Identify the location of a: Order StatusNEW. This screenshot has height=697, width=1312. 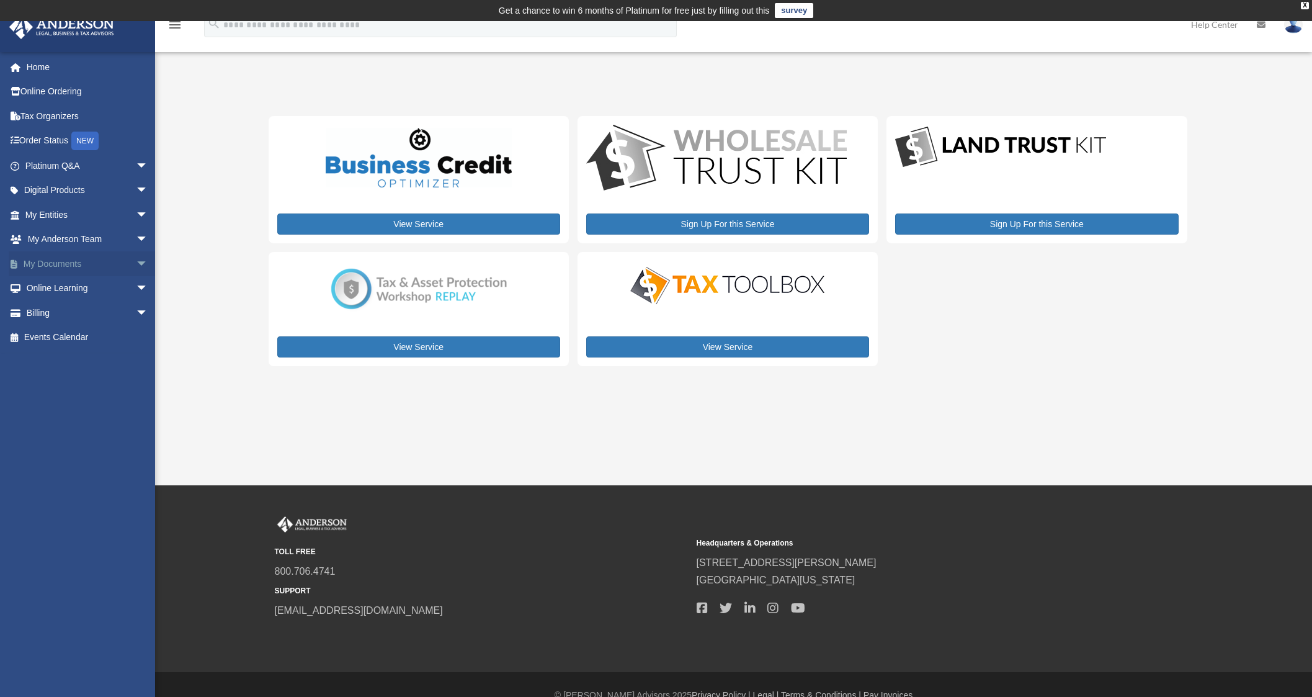
(87, 141).